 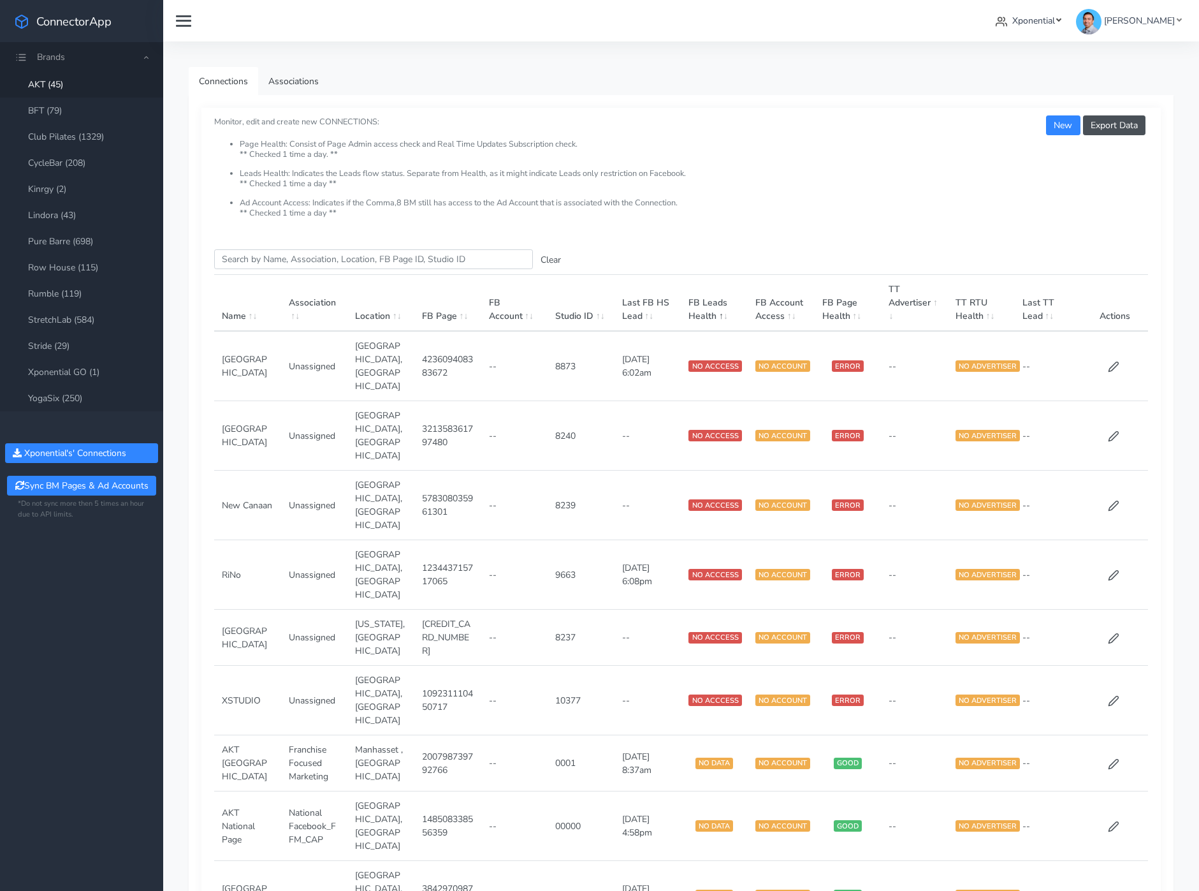 I want to click on td: 148508338556359, so click(x=447, y=826).